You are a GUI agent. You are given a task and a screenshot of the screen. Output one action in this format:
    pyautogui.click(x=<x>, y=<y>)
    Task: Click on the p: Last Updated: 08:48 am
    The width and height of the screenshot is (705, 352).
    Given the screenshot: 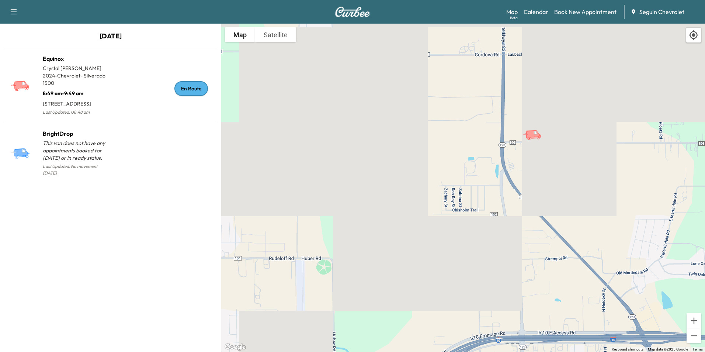 What is the action you would take?
    pyautogui.click(x=77, y=112)
    